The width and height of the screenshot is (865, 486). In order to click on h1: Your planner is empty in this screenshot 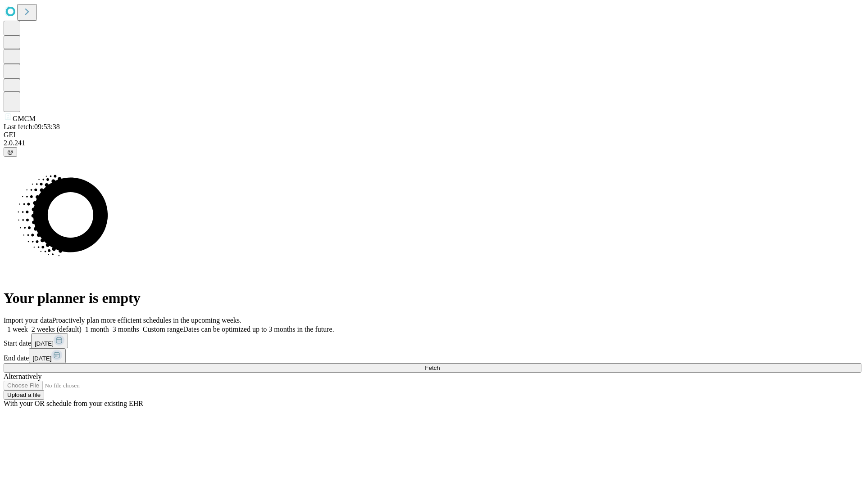, I will do `click(432, 298)`.